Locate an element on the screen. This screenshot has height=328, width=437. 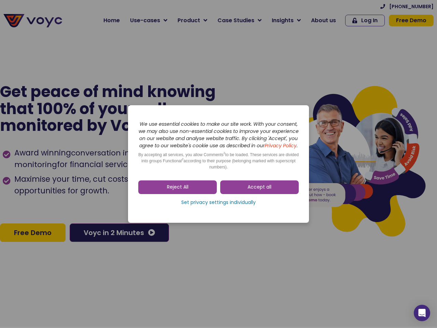
span: Accept all is located at coordinates (260, 187).